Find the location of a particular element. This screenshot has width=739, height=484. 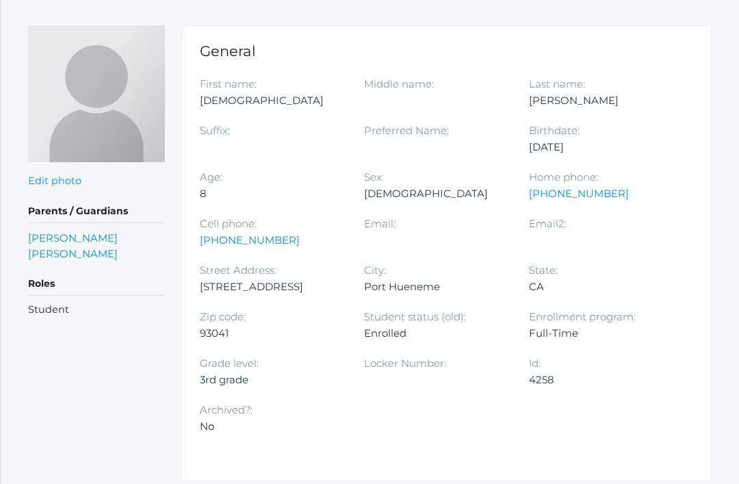

div: CA is located at coordinates (601, 287).